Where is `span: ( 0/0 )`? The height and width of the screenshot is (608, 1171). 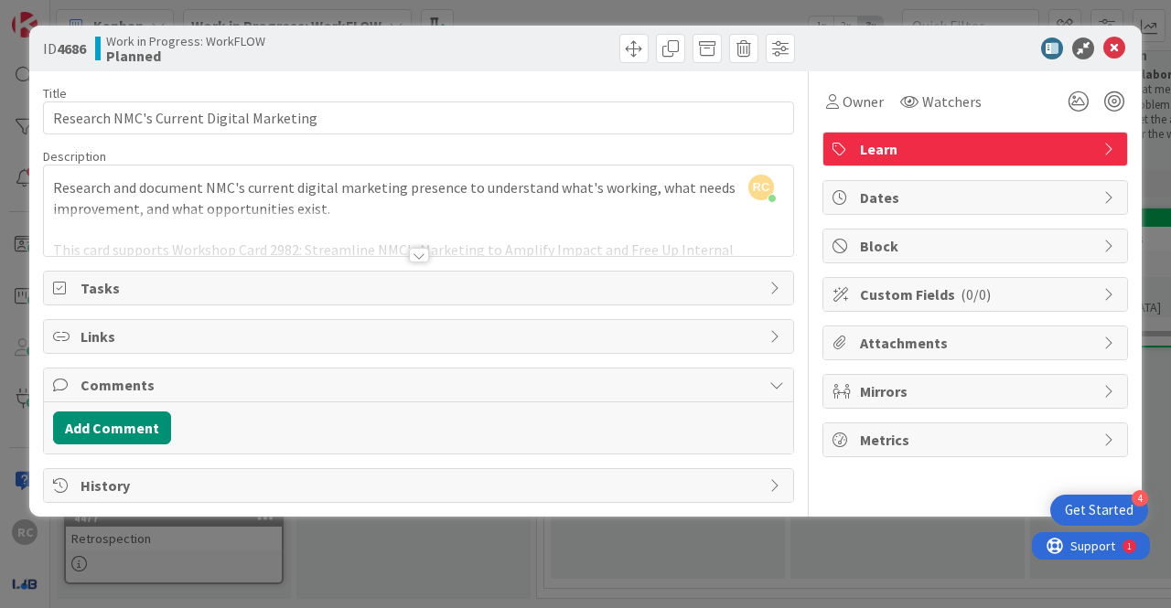
span: ( 0/0 ) is located at coordinates (975, 295).